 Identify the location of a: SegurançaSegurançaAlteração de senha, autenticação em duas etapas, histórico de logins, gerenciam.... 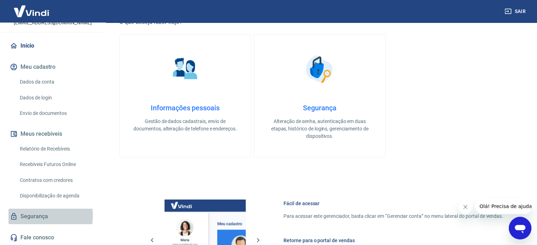
(320, 96).